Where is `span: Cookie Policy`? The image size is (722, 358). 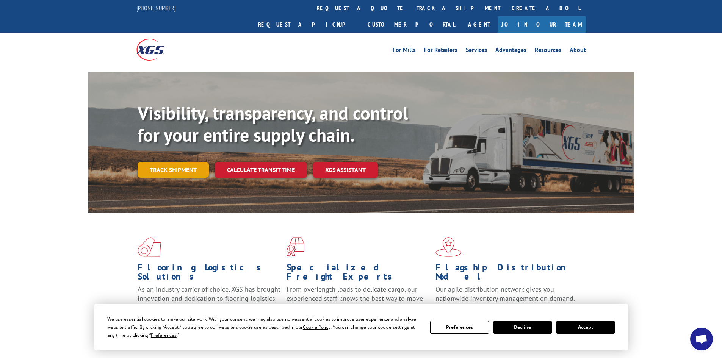 span: Cookie Policy is located at coordinates (316, 327).